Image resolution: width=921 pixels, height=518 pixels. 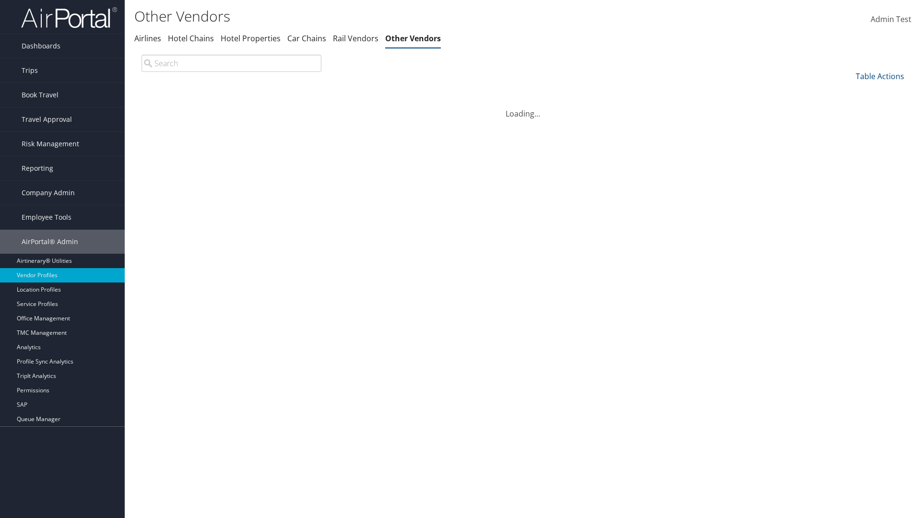 What do you see at coordinates (148, 38) in the screenshot?
I see `a: Airlines` at bounding box center [148, 38].